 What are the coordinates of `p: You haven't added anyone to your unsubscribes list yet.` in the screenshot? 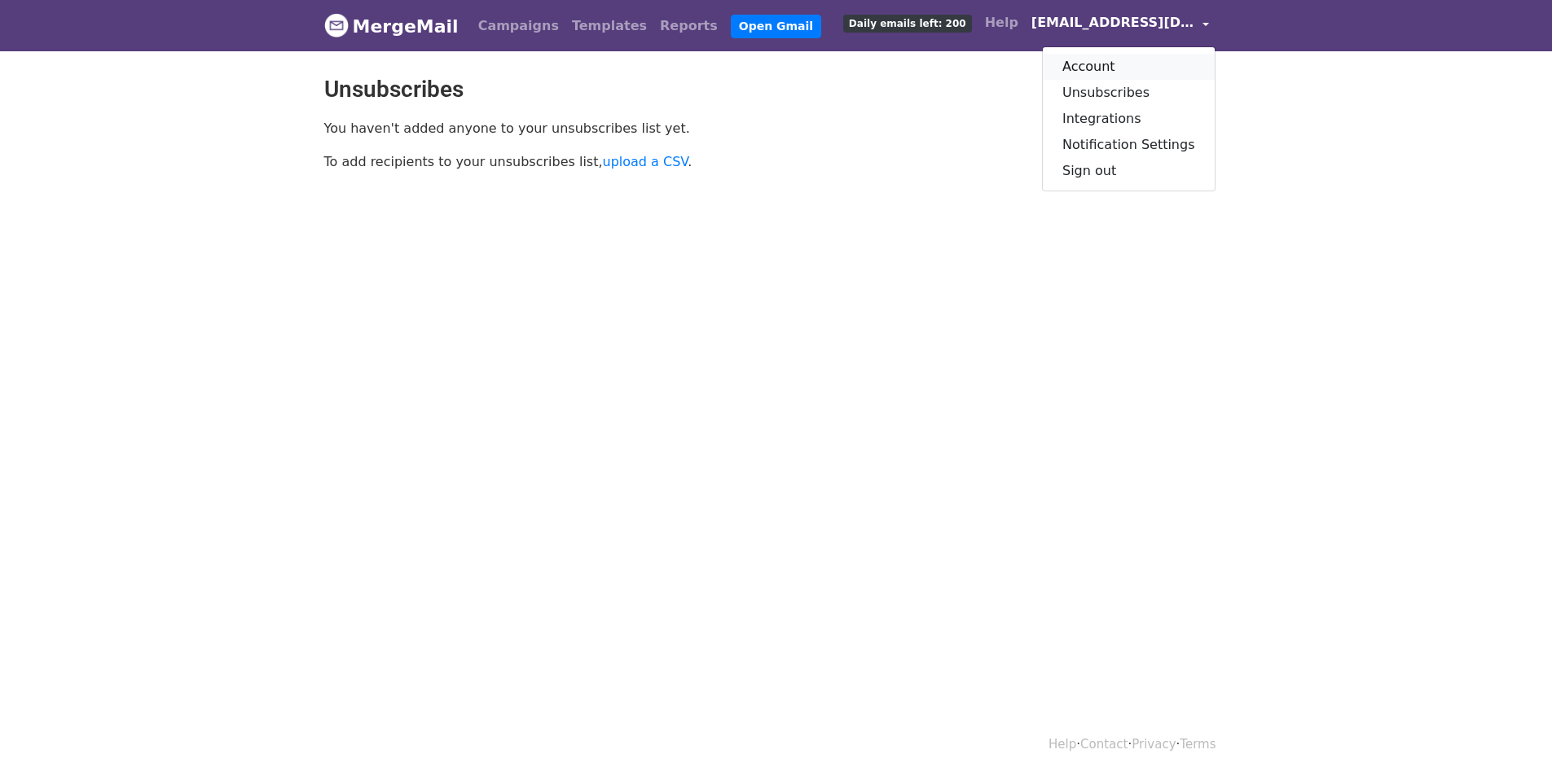 It's located at (544, 128).